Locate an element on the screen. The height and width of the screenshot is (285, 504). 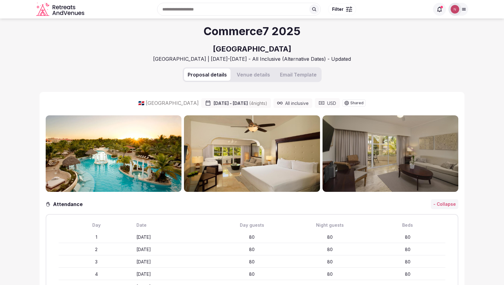
div: Date is located at coordinates (174, 225).